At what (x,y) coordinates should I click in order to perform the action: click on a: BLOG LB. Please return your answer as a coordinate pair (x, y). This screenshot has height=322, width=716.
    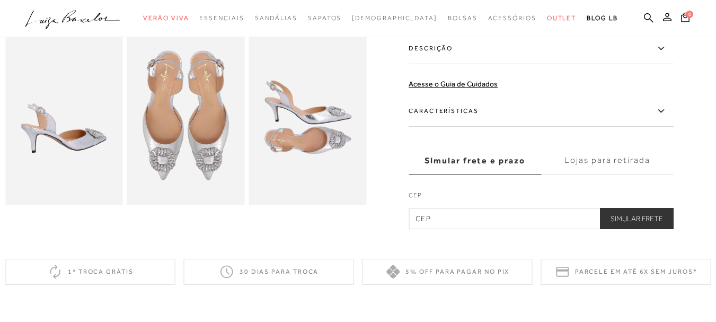
    Looking at the image, I should click on (602, 18).